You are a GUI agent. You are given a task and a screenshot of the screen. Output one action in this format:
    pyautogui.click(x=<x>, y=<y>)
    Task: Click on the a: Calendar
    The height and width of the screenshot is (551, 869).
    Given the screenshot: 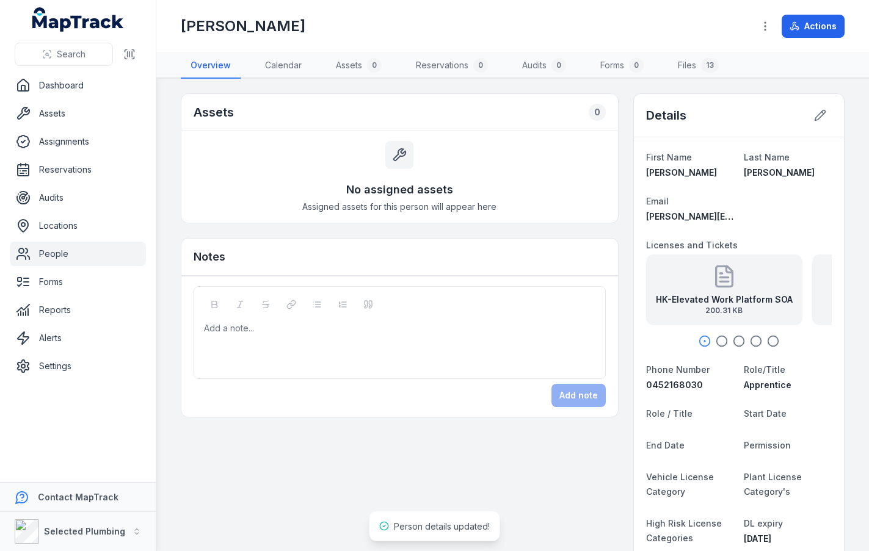 What is the action you would take?
    pyautogui.click(x=283, y=66)
    